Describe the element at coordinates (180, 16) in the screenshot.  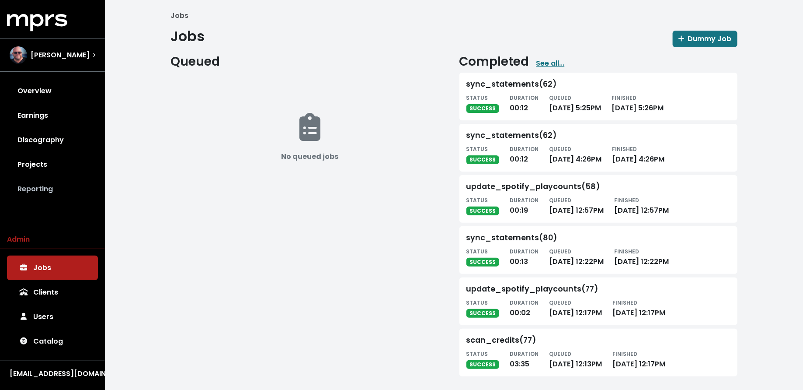
I see `li: Jobs` at that location.